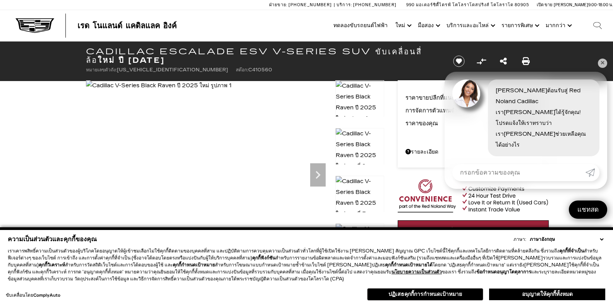  Describe the element at coordinates (520, 239) in the screenshot. I see `font: ภาษา:` at that location.